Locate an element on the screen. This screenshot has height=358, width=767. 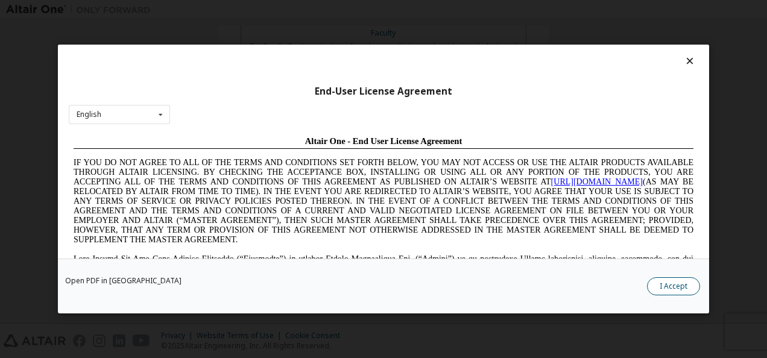
div: English is located at coordinates (89, 115).